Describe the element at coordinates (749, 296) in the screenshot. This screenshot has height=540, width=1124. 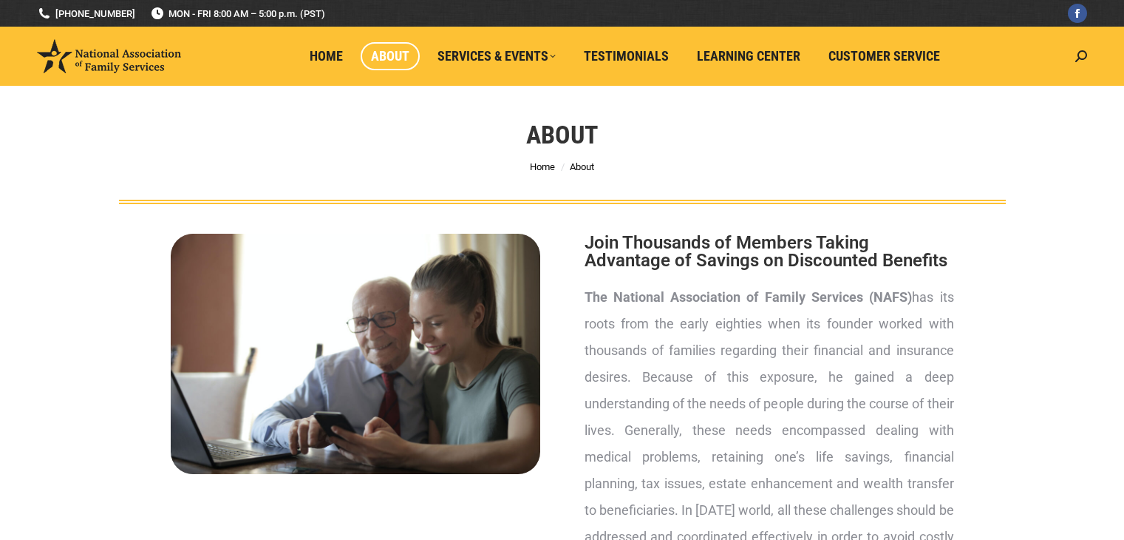
I see `strong: The National Association of Family Services (NAFS)` at that location.